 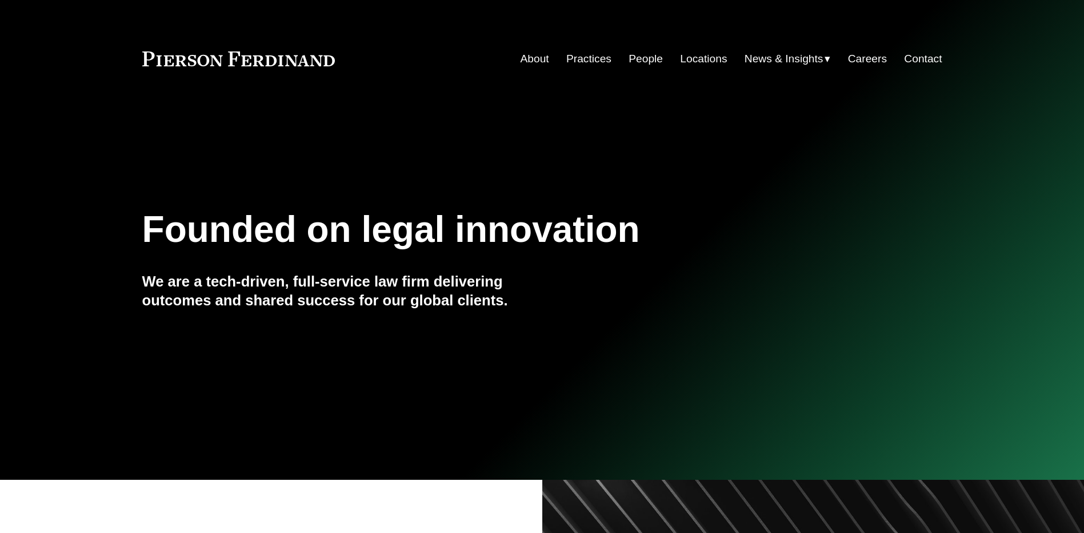 I want to click on a: Practices, so click(x=589, y=59).